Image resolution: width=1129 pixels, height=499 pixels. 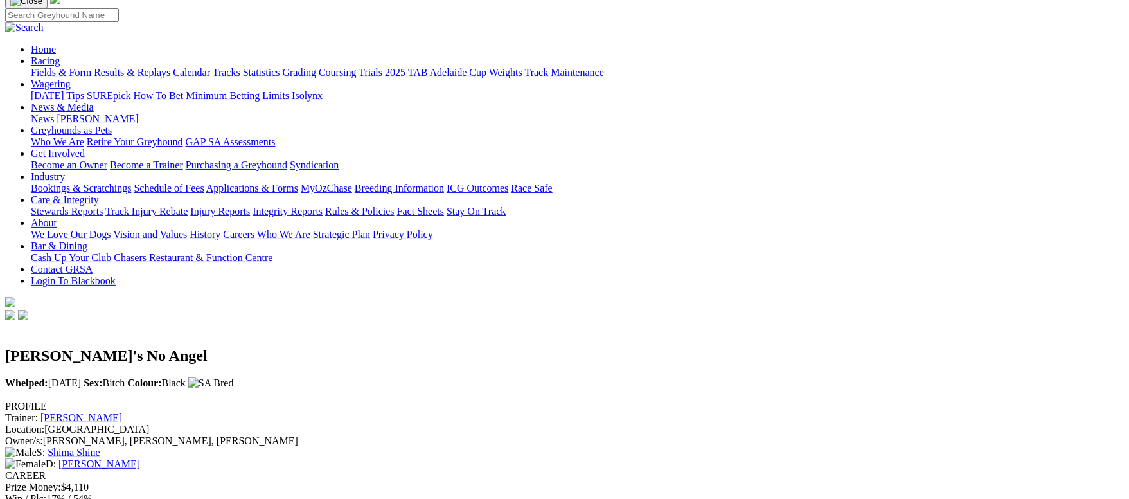 What do you see at coordinates (314, 165) in the screenshot?
I see `a: Syndication` at bounding box center [314, 165].